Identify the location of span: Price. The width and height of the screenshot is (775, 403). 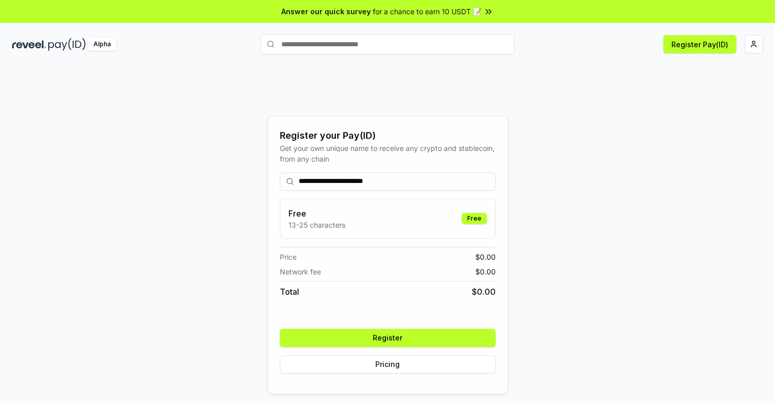
(288, 257).